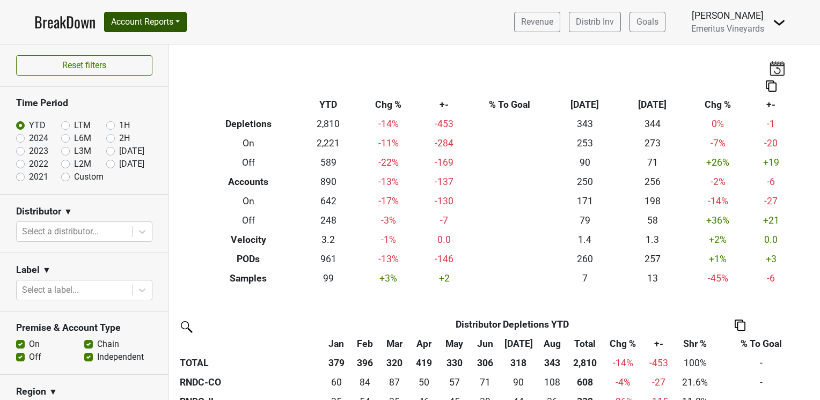 The image size is (820, 400). What do you see at coordinates (552, 383) in the screenshot?
I see `td: 107.5` at bounding box center [552, 383].